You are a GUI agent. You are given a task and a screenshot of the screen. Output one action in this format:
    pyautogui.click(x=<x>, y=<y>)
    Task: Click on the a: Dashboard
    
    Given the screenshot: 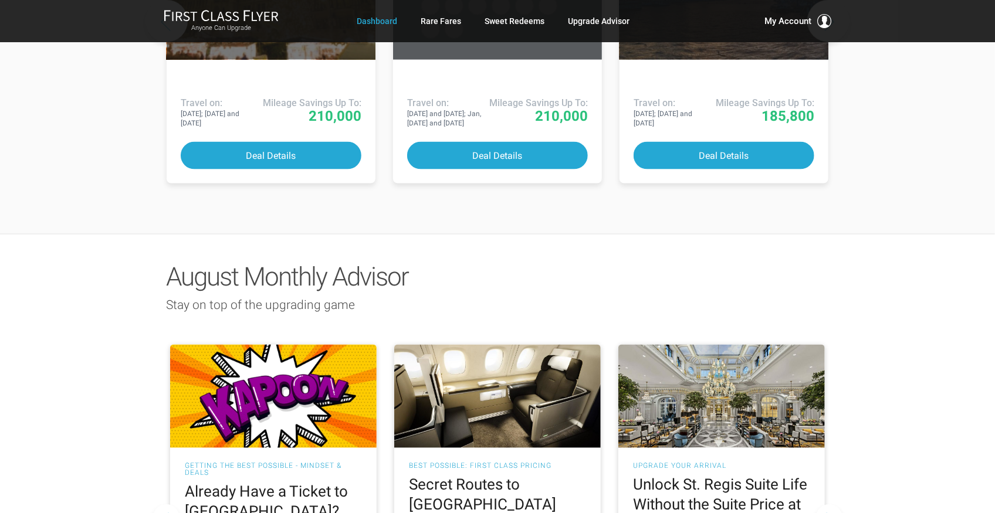 What is the action you would take?
    pyautogui.click(x=377, y=21)
    